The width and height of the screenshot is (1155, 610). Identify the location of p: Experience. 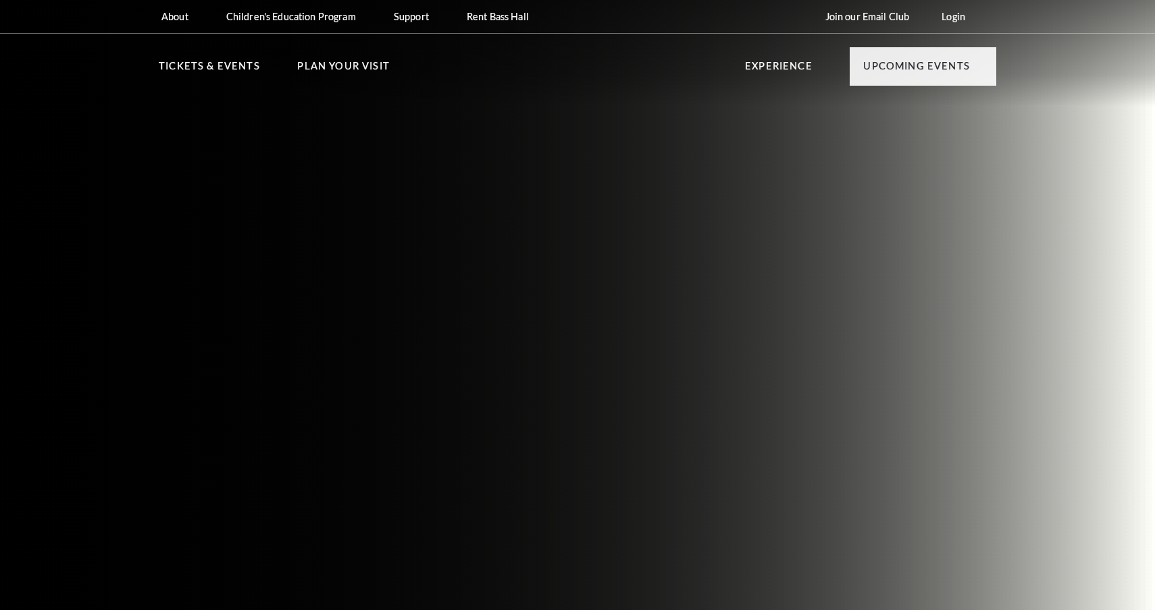
(779, 70).